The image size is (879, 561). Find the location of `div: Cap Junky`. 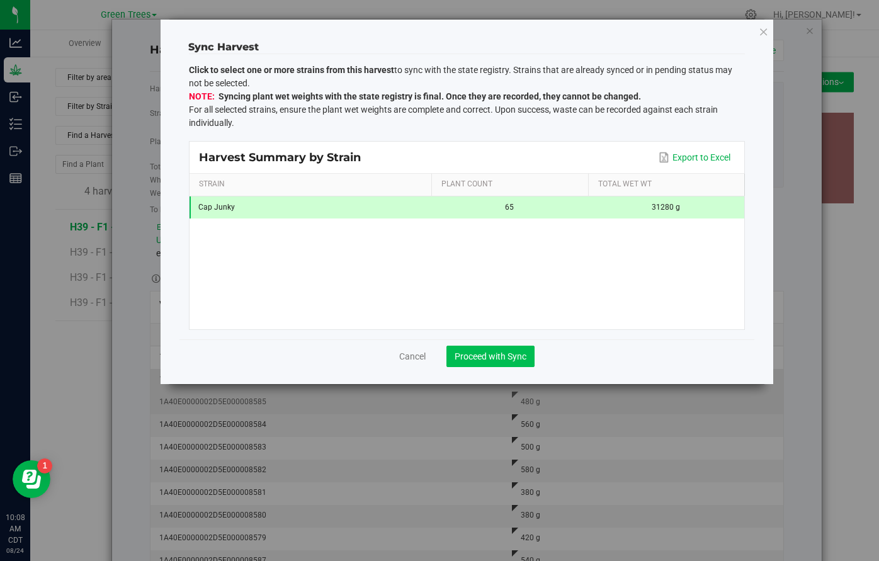

div: Cap Junky is located at coordinates (311, 207).